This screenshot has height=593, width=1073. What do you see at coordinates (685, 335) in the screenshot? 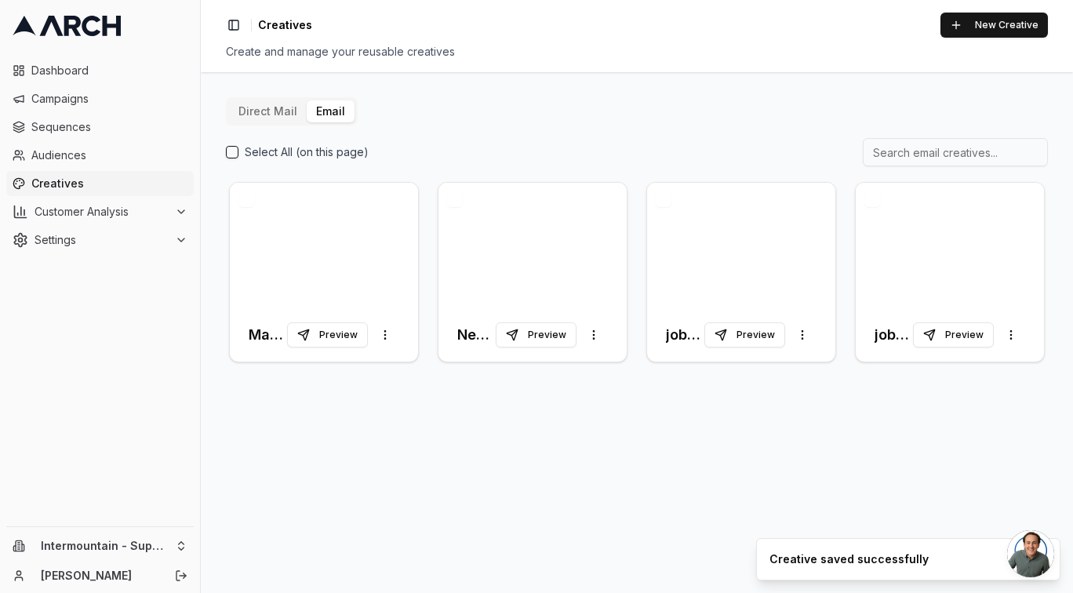
I see `h3: job booked - thank you` at bounding box center [685, 335].